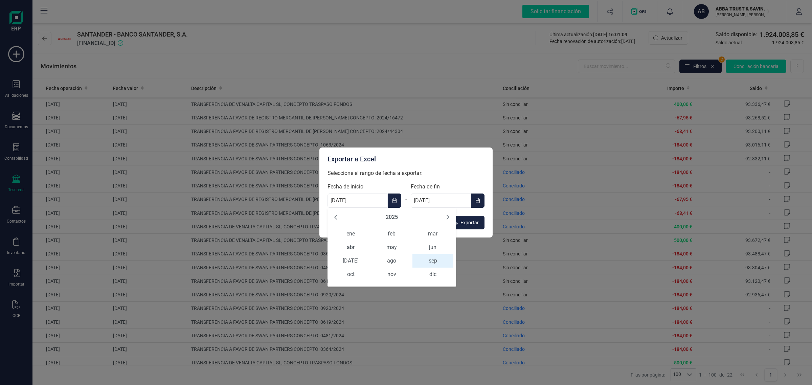 This screenshot has width=812, height=385. Describe the element at coordinates (391, 247) in the screenshot. I see `span: may` at that location.